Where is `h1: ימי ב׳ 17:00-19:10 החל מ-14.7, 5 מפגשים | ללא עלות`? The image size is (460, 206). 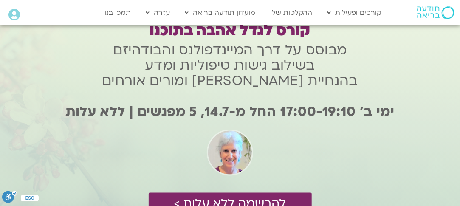 h1: ימי ב׳ 17:00-19:10 החל מ-14.7, 5 מפגשים | ללא עלות is located at coordinates (230, 112).